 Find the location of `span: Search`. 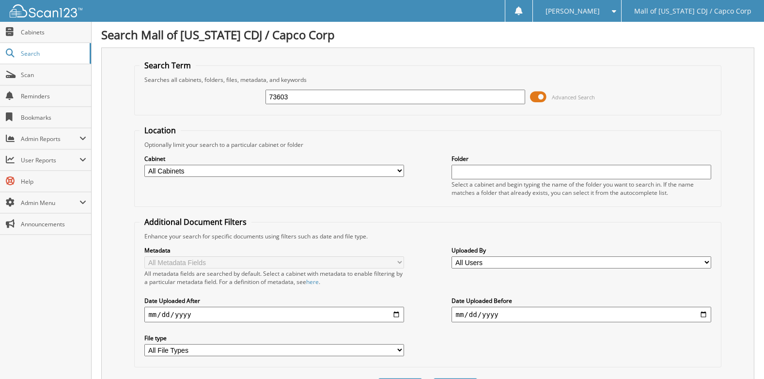

span: Search is located at coordinates (53, 53).